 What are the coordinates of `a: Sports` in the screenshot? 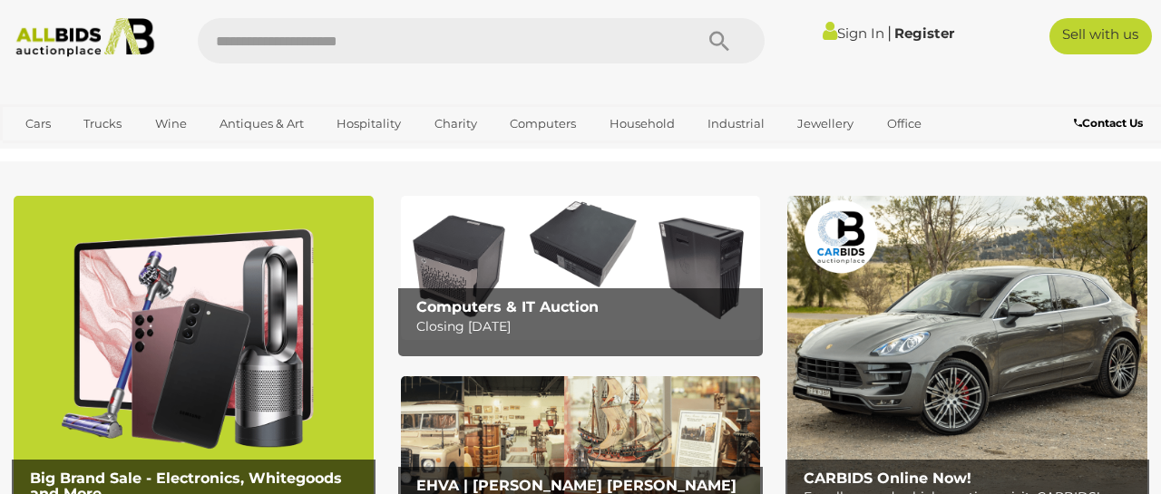 It's located at (44, 153).